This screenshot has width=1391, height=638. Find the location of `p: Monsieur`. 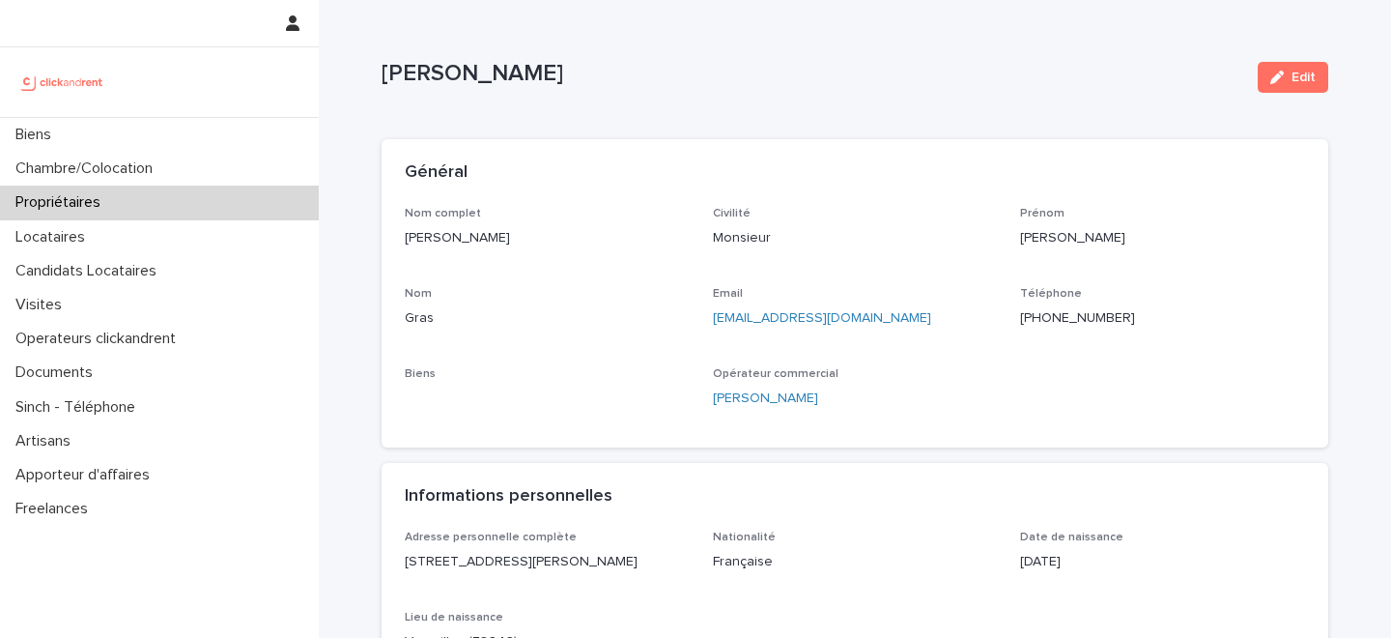

p: Monsieur is located at coordinates (855, 238).